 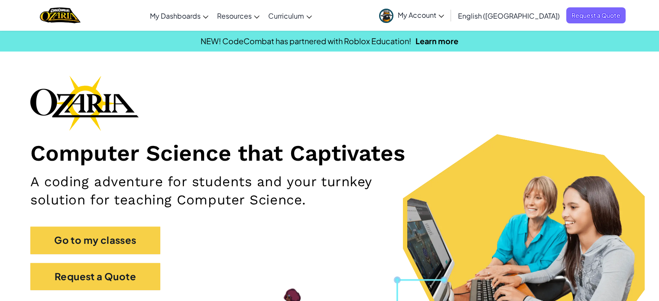 I want to click on a: Ozaria by CodeCombat logo, so click(x=60, y=15).